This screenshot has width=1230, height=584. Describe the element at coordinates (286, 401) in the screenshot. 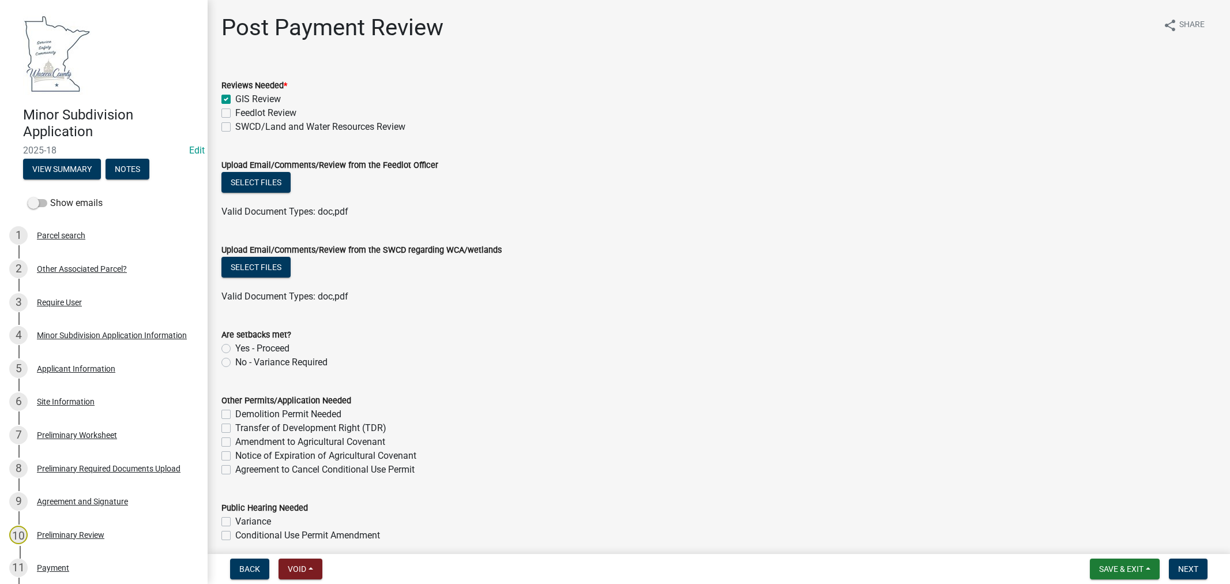

I see `label: Other Permits/Application Needed` at that location.